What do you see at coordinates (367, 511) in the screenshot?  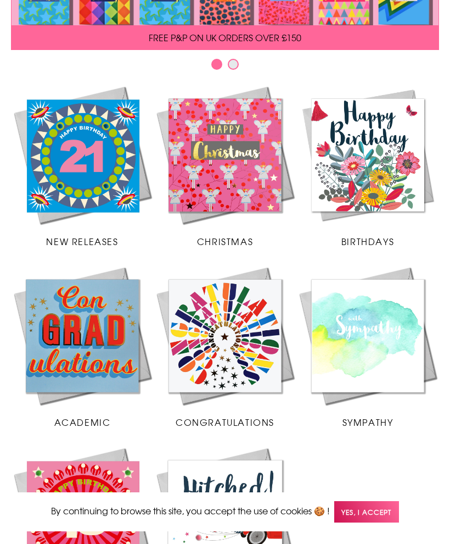 I see `span: Yes, I accept` at bounding box center [367, 511].